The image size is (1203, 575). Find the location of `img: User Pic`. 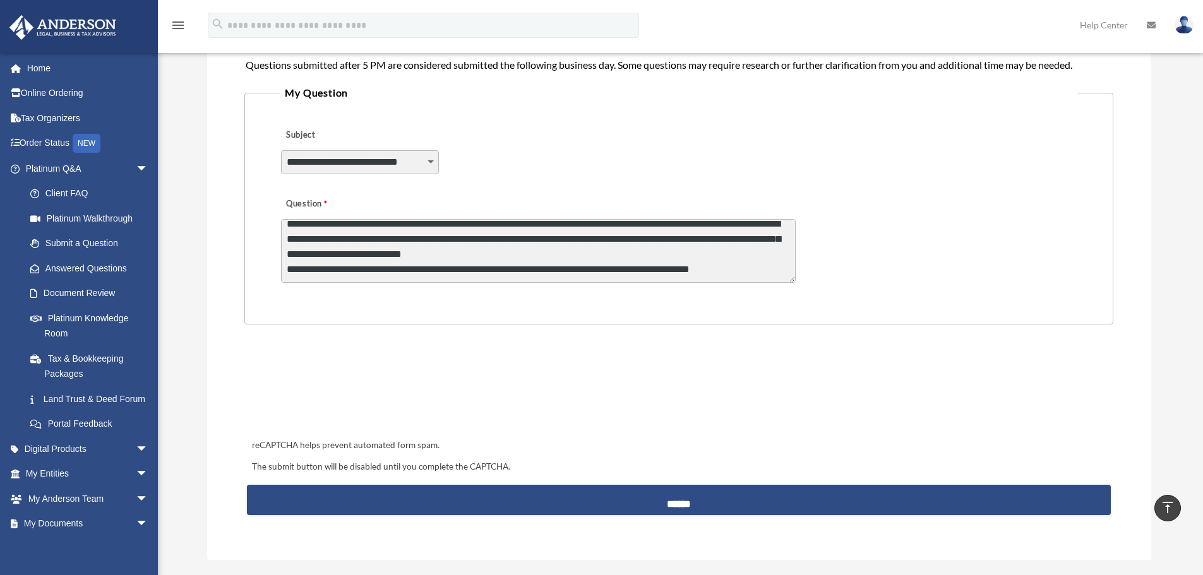

img: User Pic is located at coordinates (1184, 25).